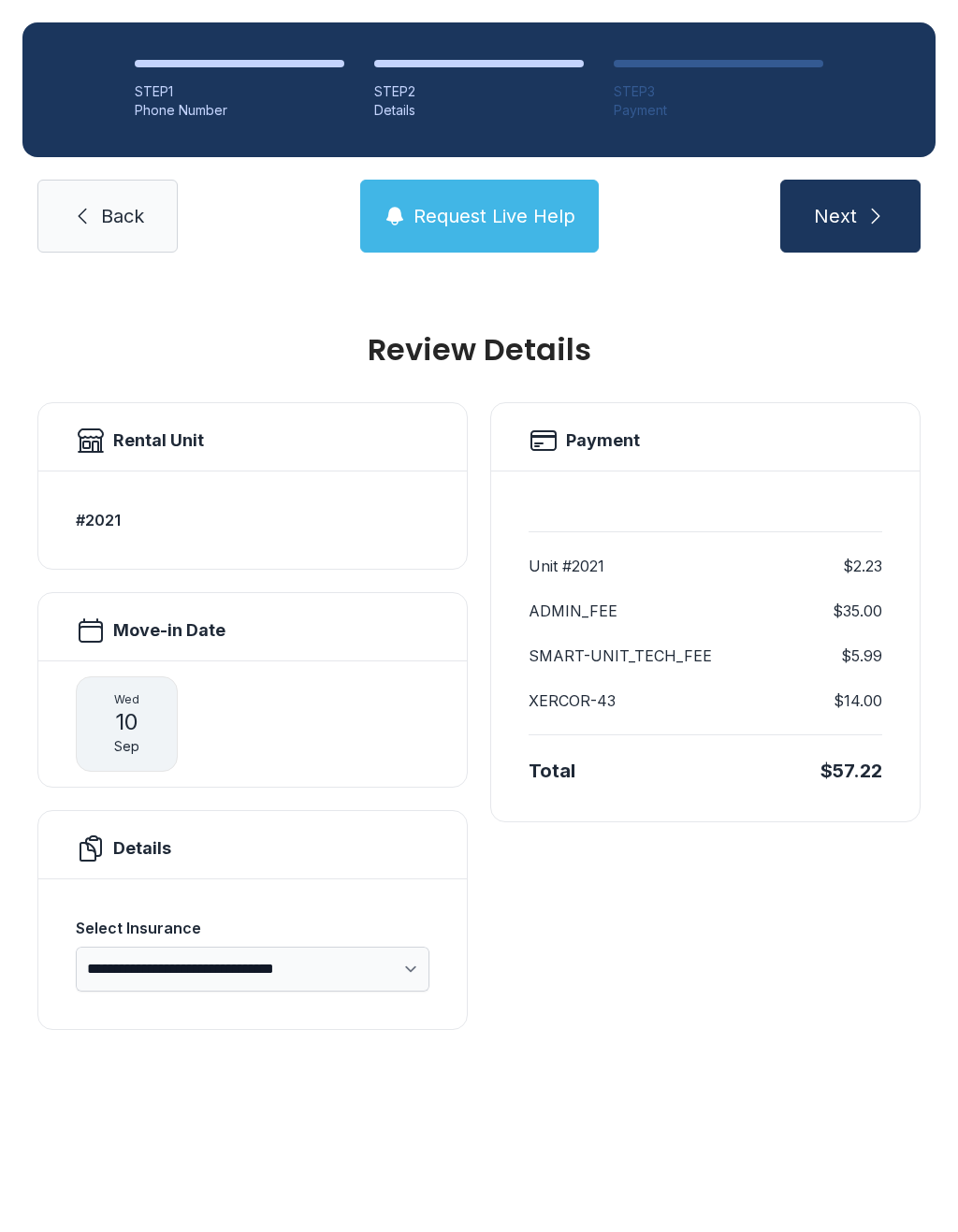  What do you see at coordinates (158, 440) in the screenshot?
I see `h2: Rental Unit` at bounding box center [158, 440].